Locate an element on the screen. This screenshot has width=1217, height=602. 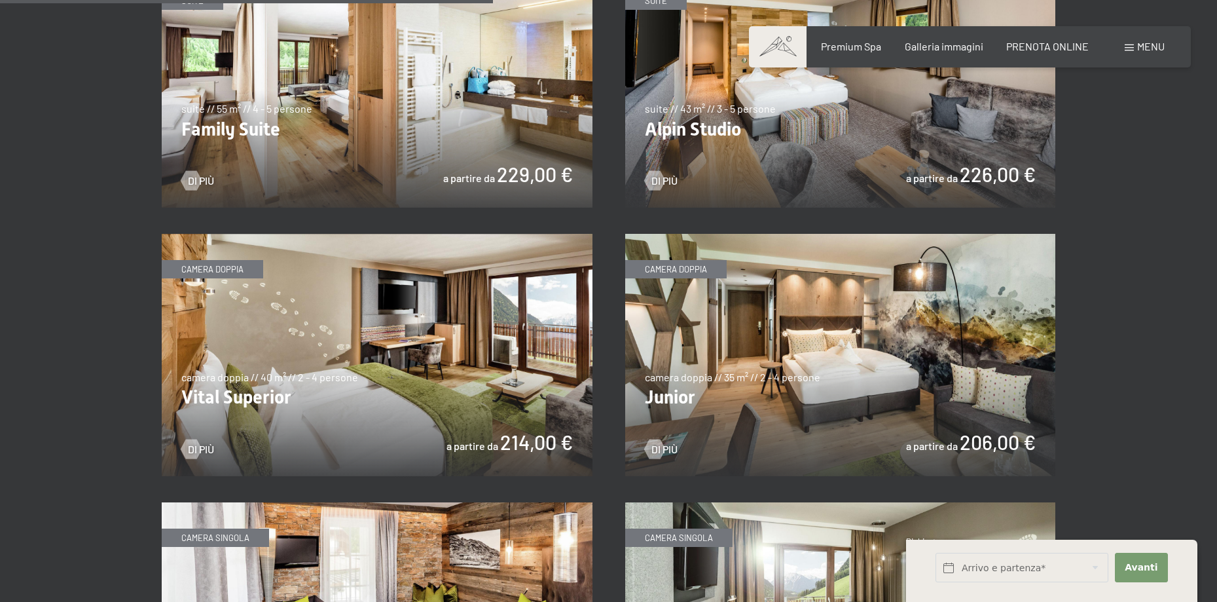
a: Premium Spa is located at coordinates (851, 46).